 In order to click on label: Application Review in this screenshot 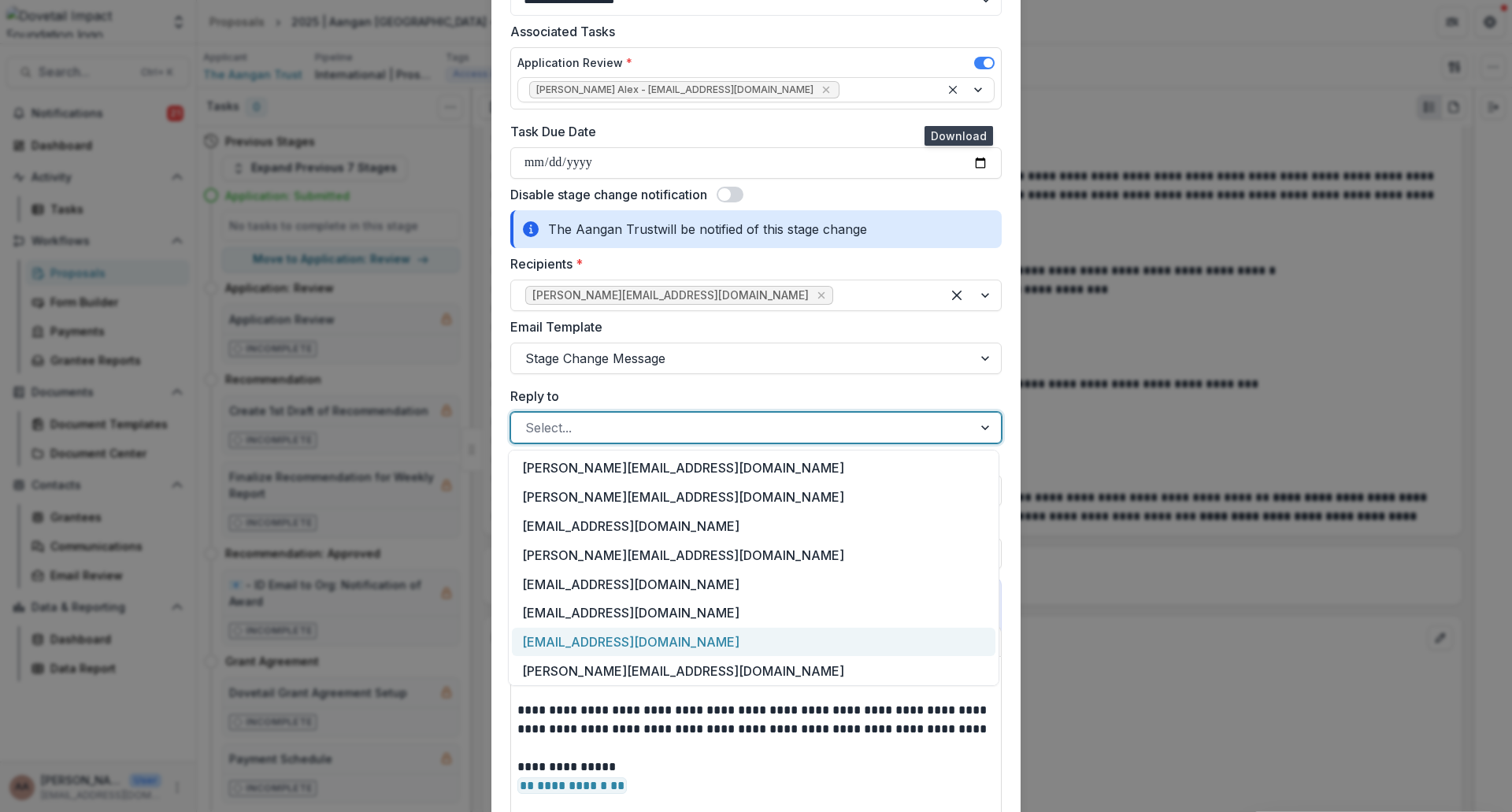, I will do `click(576, 62)`.